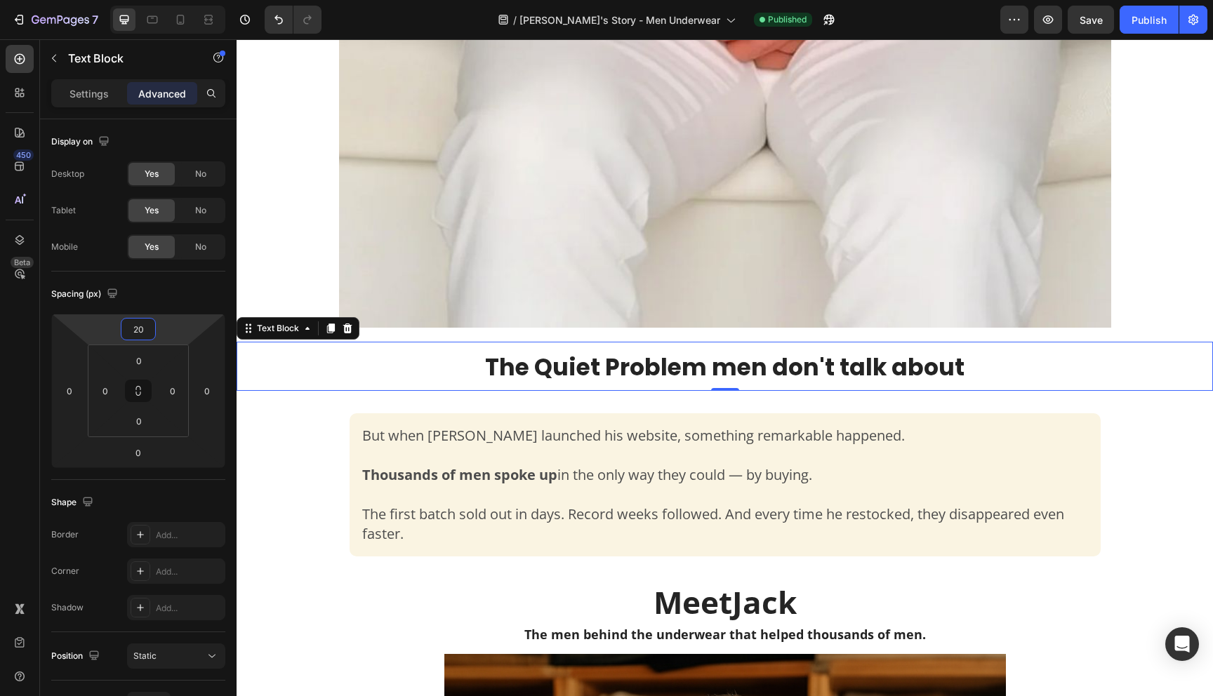 The height and width of the screenshot is (696, 1213). What do you see at coordinates (489, 563) in the screenshot?
I see `p: Meet` at bounding box center [489, 563].